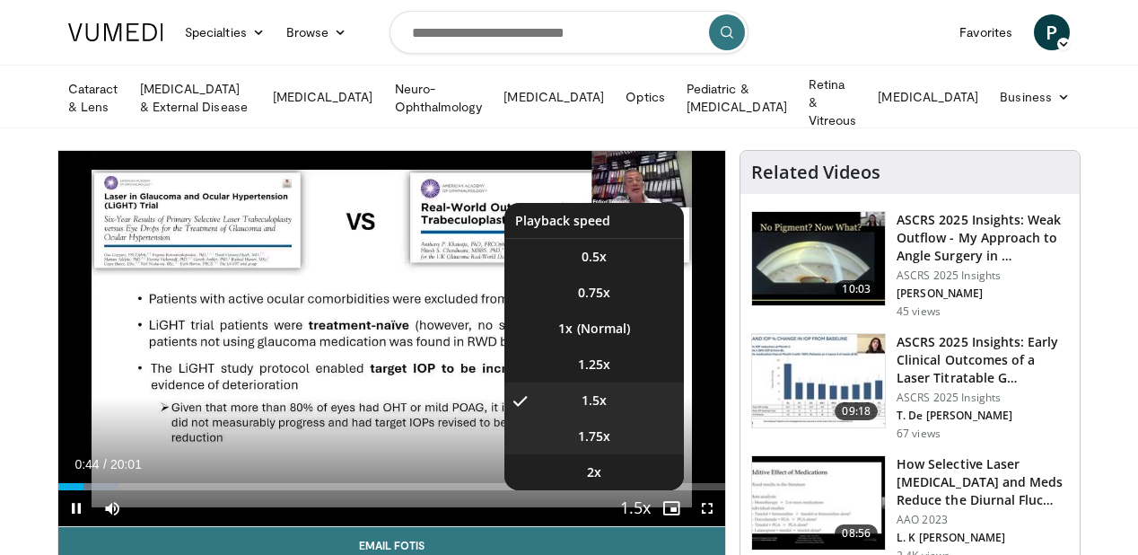 The width and height of the screenshot is (1138, 555). What do you see at coordinates (636, 508) in the screenshot?
I see `button: Playback Rate` at bounding box center [636, 508].